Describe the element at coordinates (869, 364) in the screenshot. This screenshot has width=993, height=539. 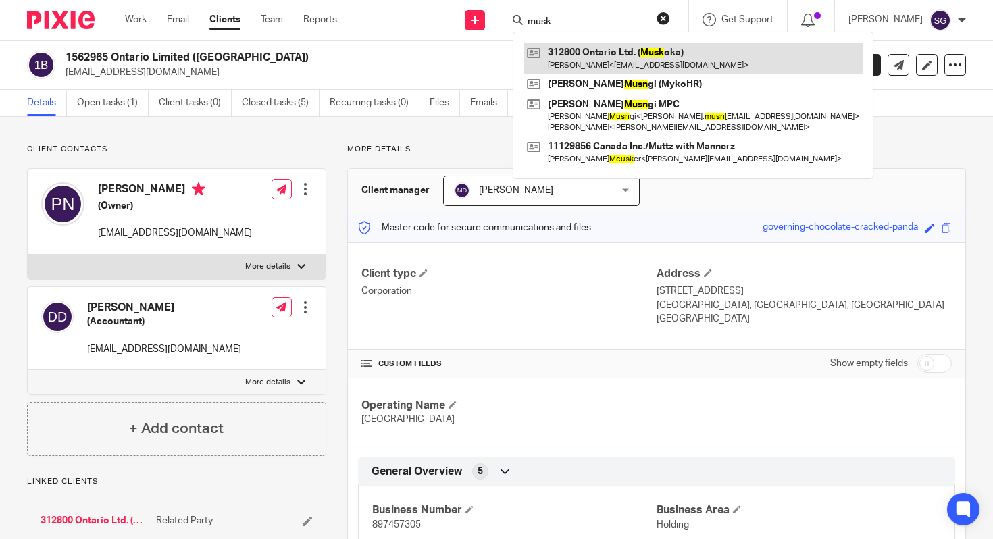
I see `label: Show empty fields` at that location.